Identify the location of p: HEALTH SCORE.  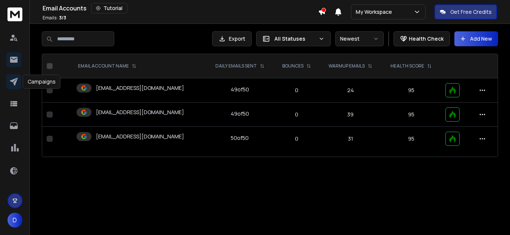
(408, 66).